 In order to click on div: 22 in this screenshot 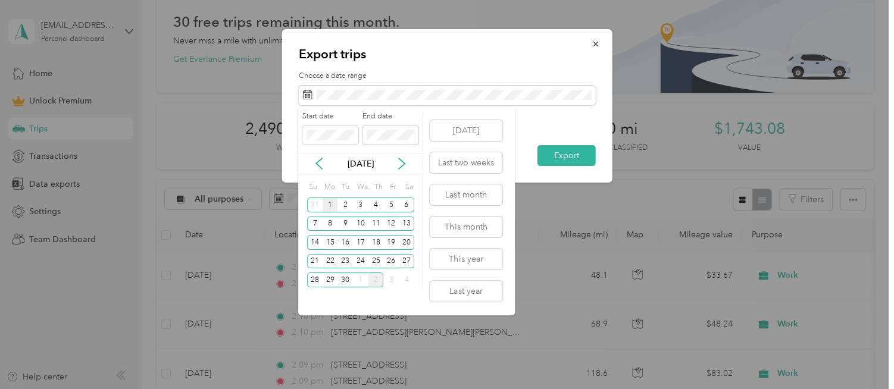, I will do `click(330, 261)`.